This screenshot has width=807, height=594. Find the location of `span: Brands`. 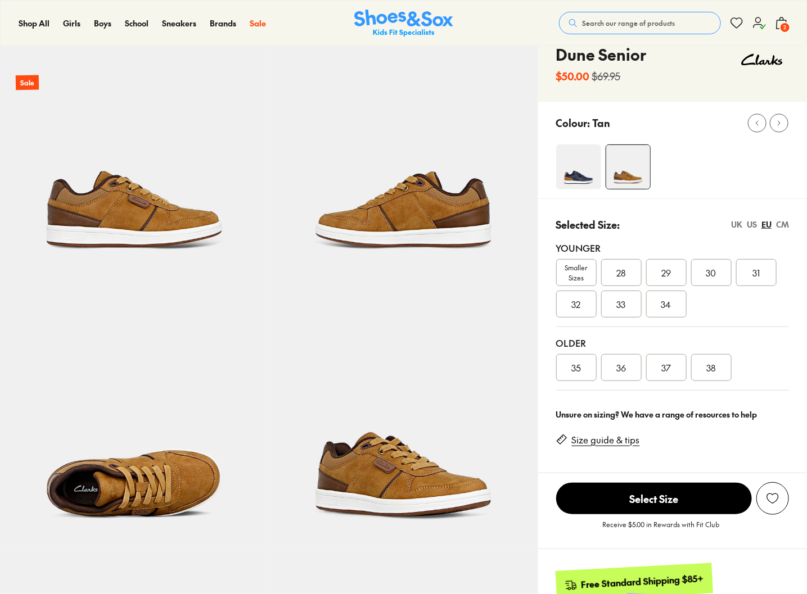

span: Brands is located at coordinates (223, 23).